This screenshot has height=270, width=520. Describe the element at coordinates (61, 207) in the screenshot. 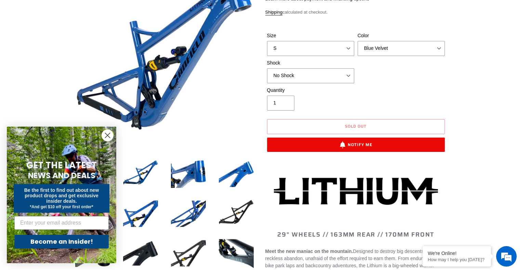

I see `span: *And get $10 off your first order*` at that location.